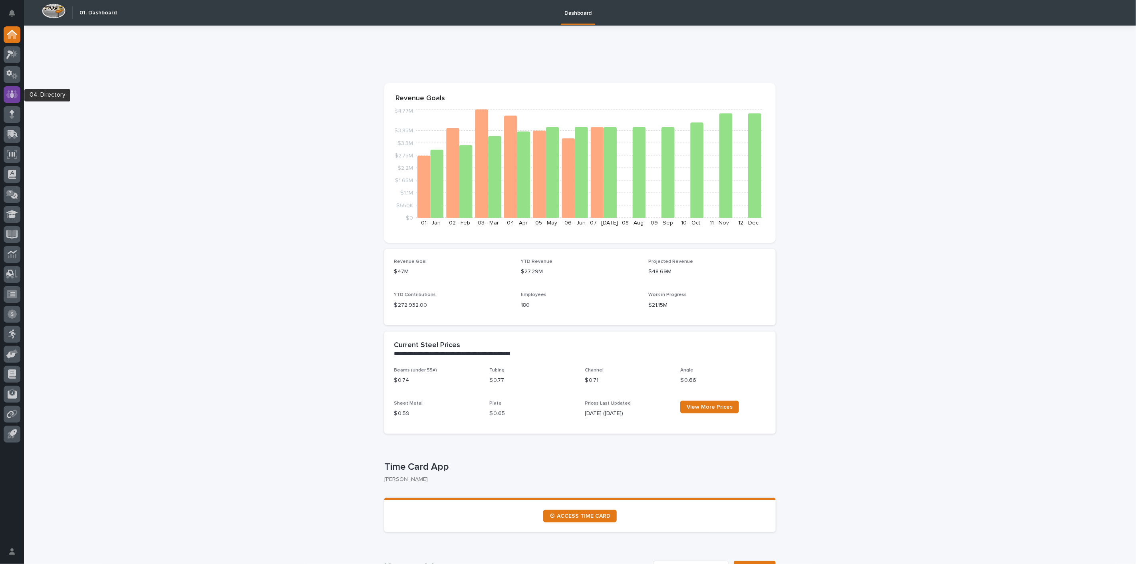 Image resolution: width=1136 pixels, height=564 pixels. What do you see at coordinates (427, 345) in the screenshot?
I see `h2: Current Steel Prices` at bounding box center [427, 345].